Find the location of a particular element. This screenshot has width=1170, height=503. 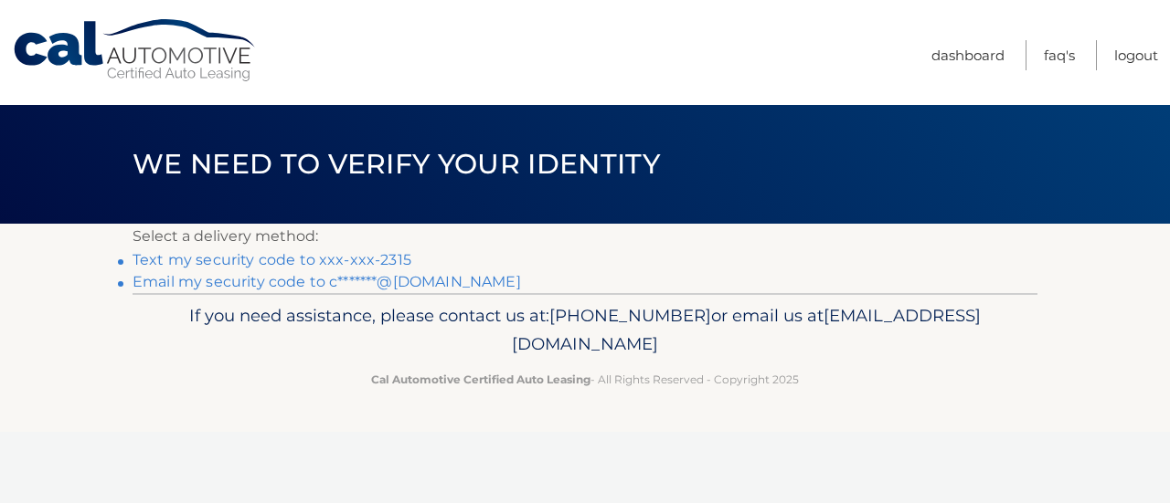

span: We need to verify your identity is located at coordinates (396, 164).